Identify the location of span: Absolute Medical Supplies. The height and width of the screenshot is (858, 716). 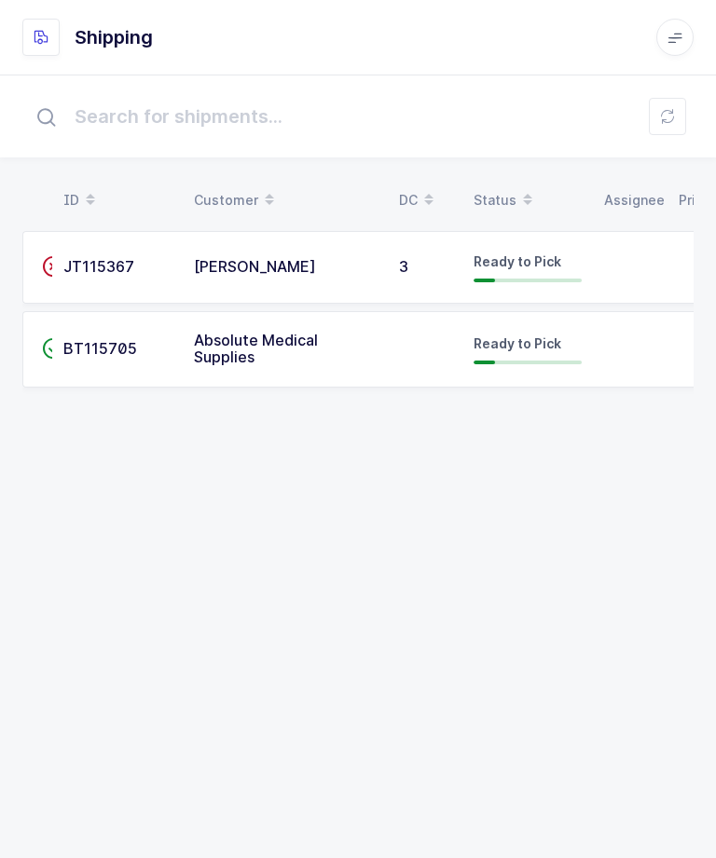
(255, 348).